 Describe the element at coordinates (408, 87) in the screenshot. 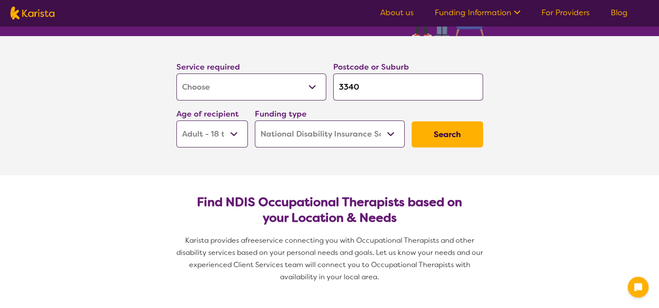

I see `input: Type` at that location.